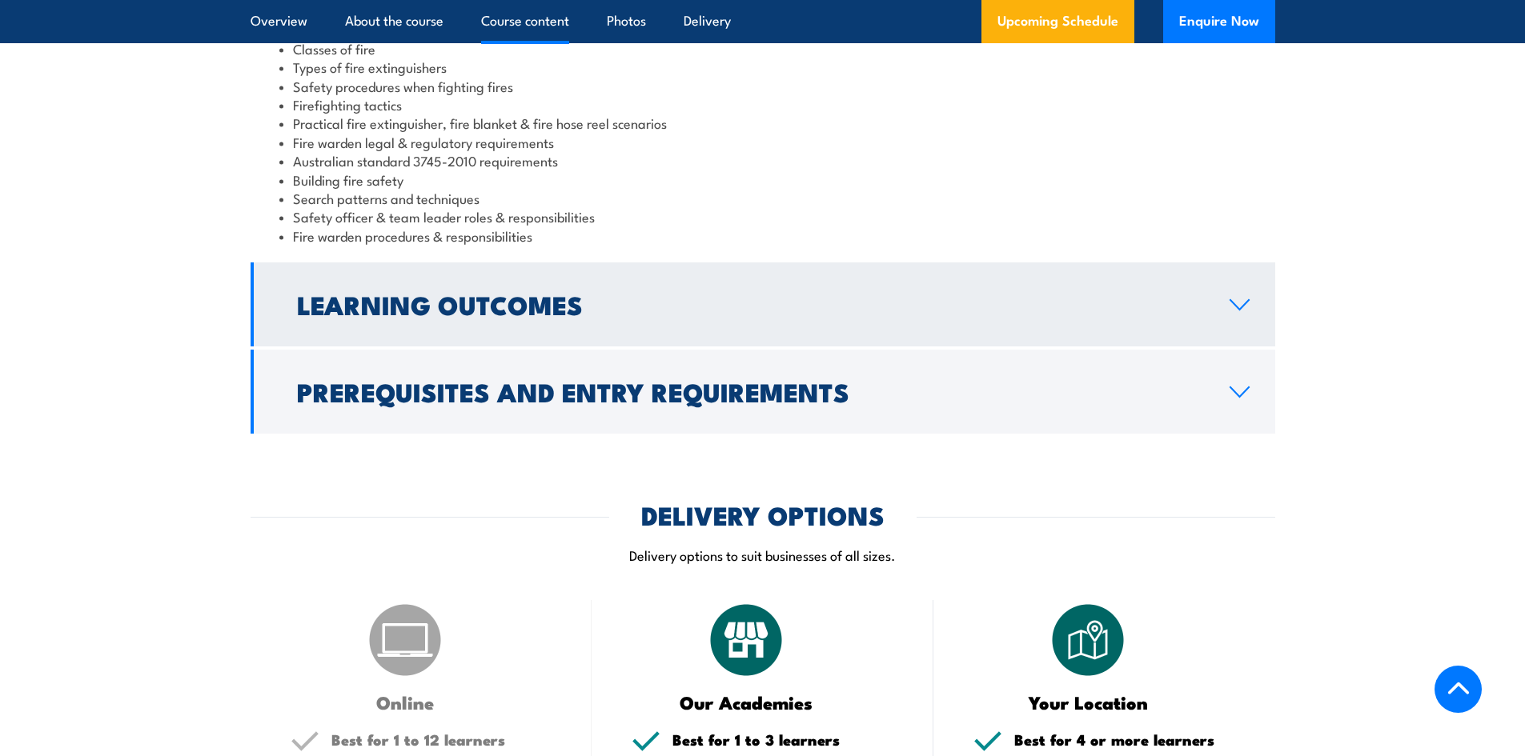  Describe the element at coordinates (763, 160) in the screenshot. I see `li: Australian standard 3745-2010 requirements` at that location.